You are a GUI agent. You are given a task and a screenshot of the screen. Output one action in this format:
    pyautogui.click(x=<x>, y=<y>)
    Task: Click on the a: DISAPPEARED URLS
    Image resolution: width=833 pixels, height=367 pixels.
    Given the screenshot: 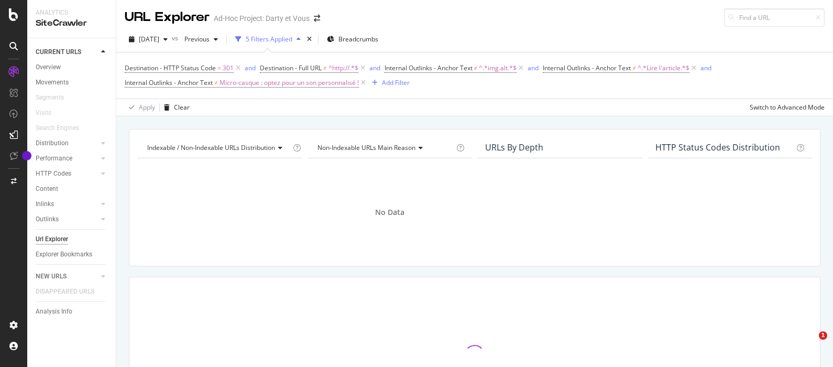 What is the action you would take?
    pyautogui.click(x=70, y=291)
    